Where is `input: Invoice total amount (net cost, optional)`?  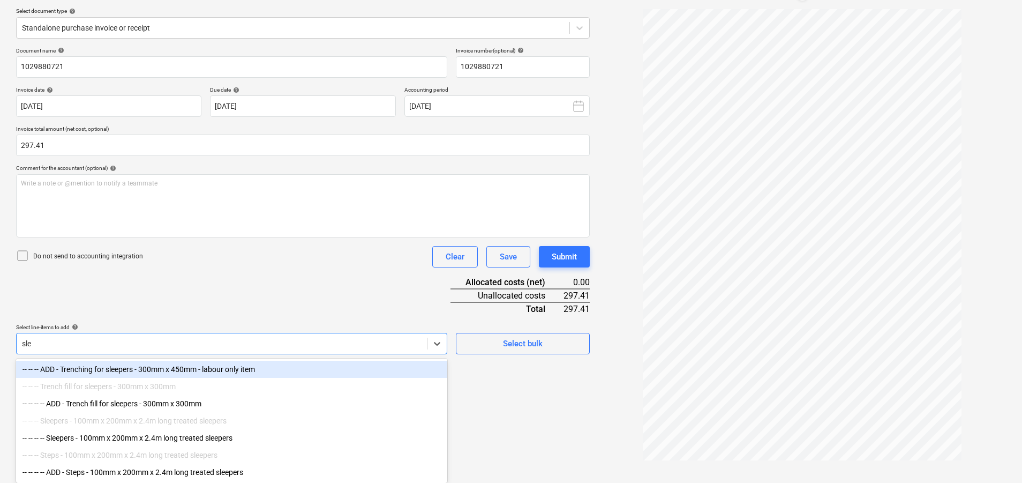 input: Invoice total amount (net cost, optional) is located at coordinates (303, 145).